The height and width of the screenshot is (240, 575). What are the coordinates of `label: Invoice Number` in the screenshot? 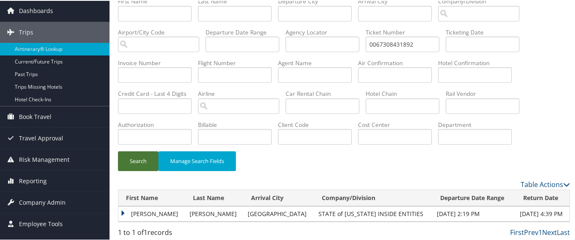 It's located at (158, 62).